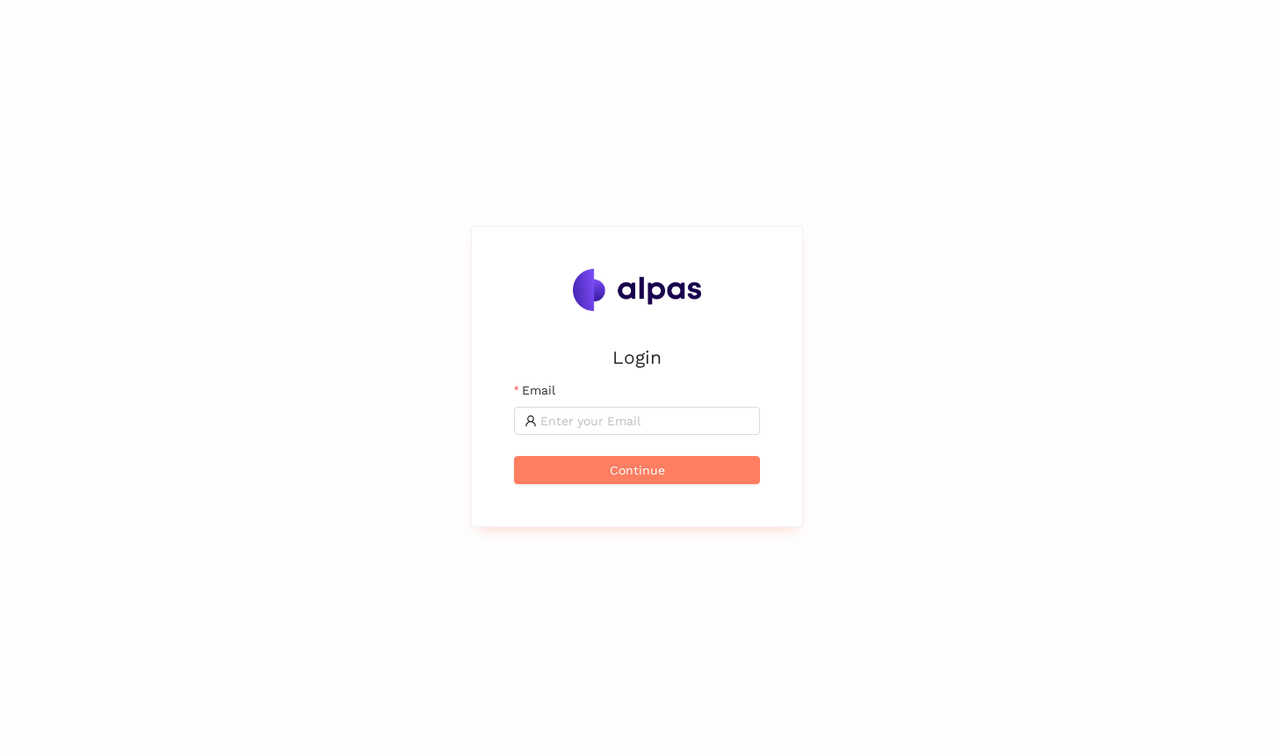 The image size is (1274, 753). What do you see at coordinates (534, 390) in the screenshot?
I see `label: Email` at bounding box center [534, 390].